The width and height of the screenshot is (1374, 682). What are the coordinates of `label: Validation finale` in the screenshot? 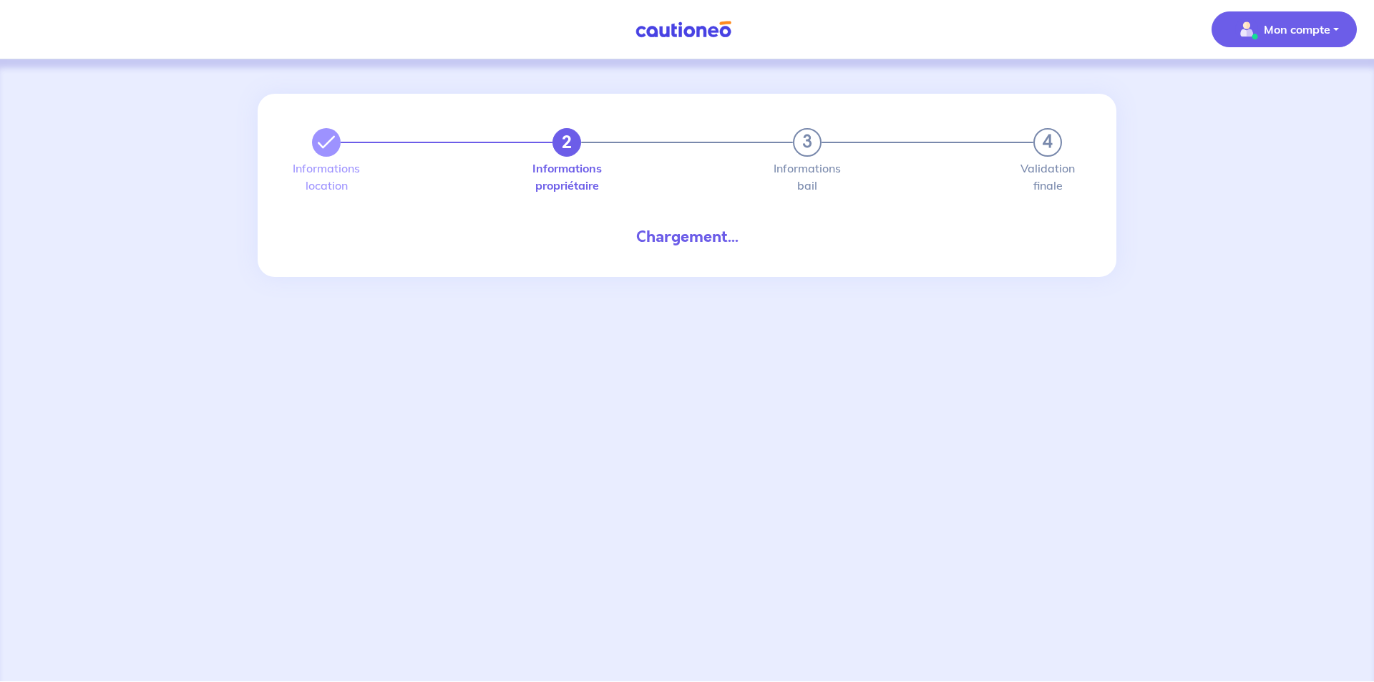 It's located at (1048, 177).